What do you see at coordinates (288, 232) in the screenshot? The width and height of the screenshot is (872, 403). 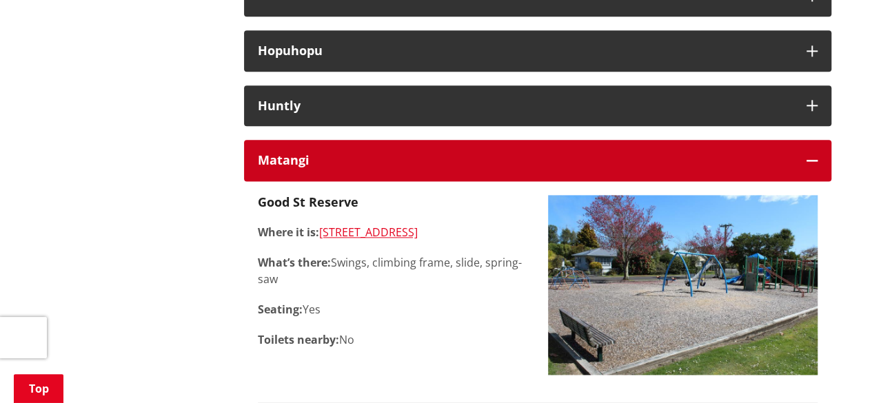 I see `strong: Where it is:` at bounding box center [288, 232].